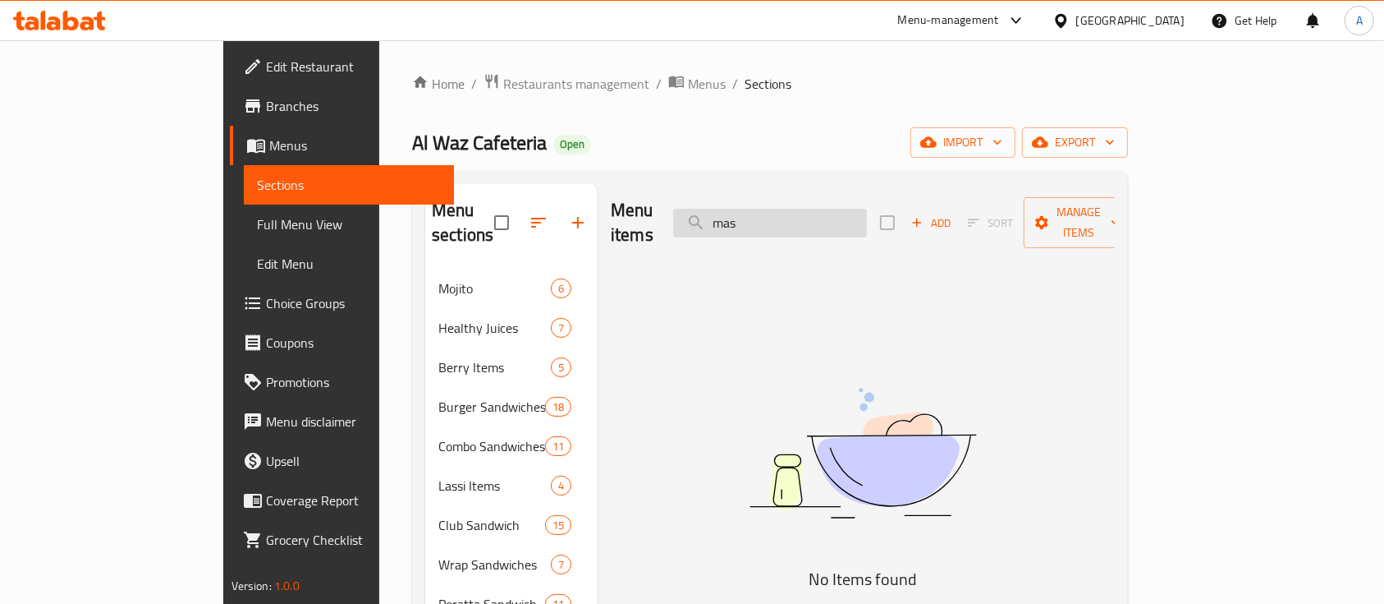  Describe the element at coordinates (863, 452) in the screenshot. I see `img: dish.svg` at that location.